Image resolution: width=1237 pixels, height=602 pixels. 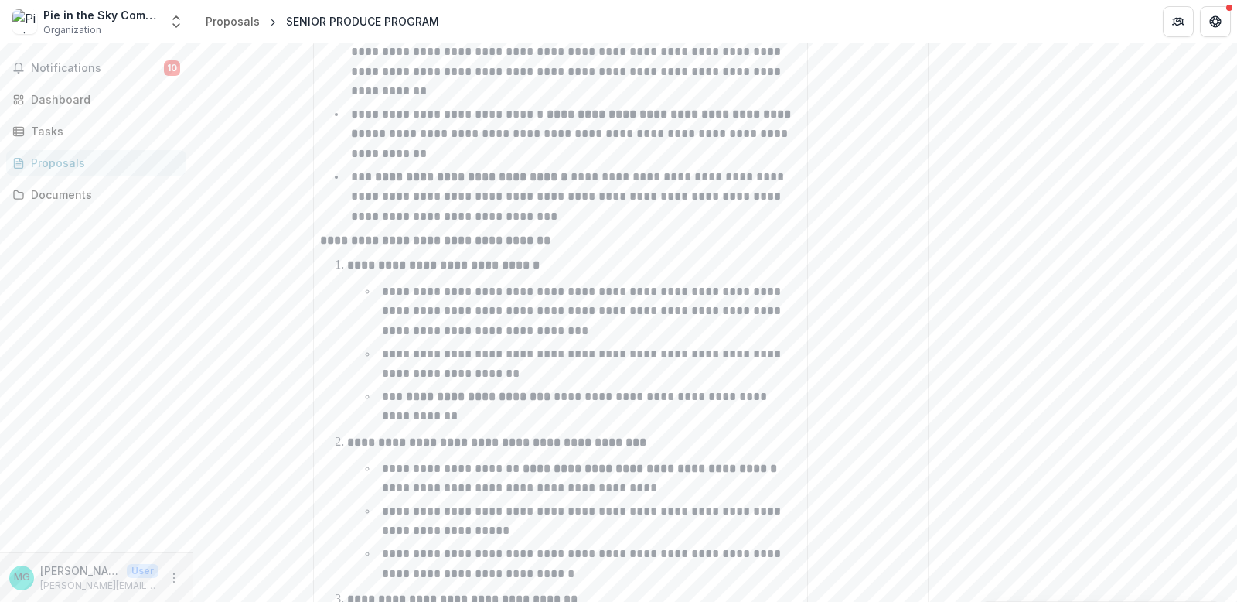 What do you see at coordinates (322, 21) in the screenshot?
I see `nav: breadcrumb` at bounding box center [322, 21].